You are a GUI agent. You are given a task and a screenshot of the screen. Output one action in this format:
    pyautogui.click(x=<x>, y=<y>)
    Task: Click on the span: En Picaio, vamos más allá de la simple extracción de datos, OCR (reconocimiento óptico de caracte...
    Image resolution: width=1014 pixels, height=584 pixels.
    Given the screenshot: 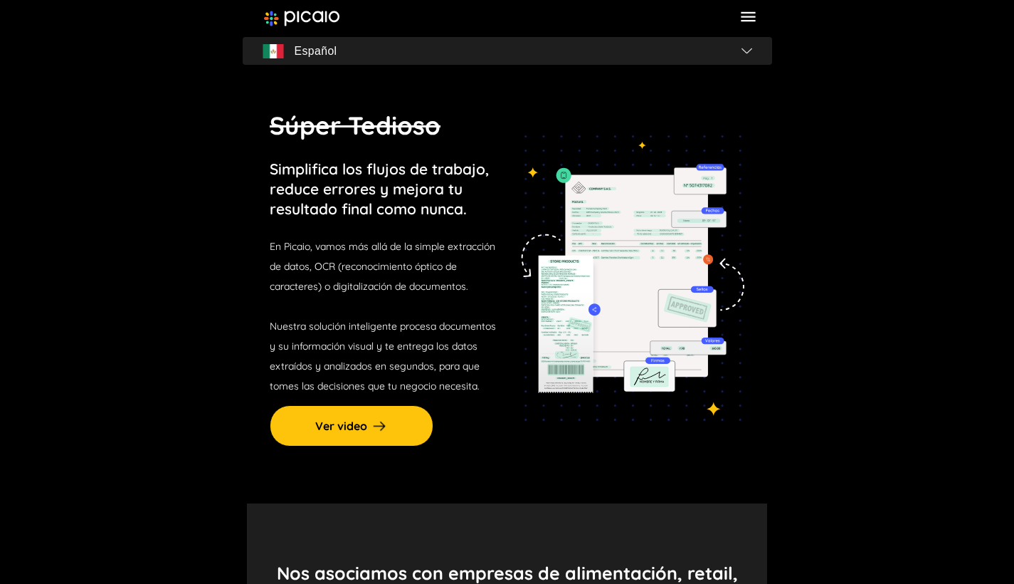 What is the action you would take?
    pyautogui.click(x=382, y=266)
    